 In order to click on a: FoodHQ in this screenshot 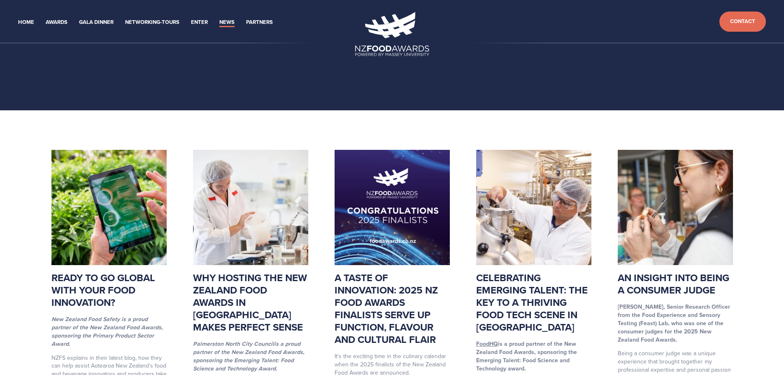, I will do `click(487, 344)`.